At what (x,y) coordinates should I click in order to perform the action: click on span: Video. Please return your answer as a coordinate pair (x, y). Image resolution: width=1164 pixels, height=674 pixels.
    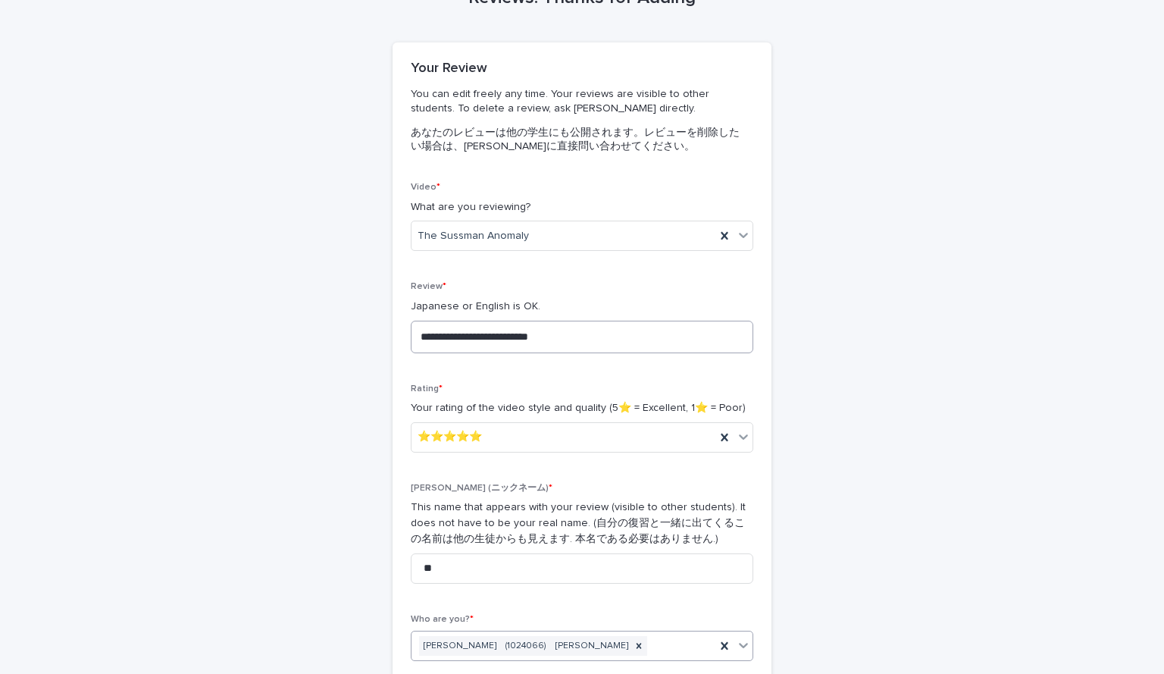
    Looking at the image, I should click on (425, 187).